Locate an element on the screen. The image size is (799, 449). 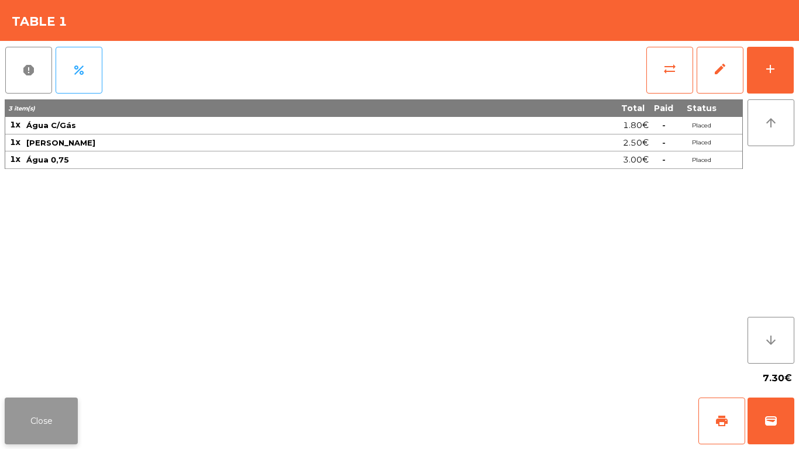
button: sync_alt is located at coordinates (670, 70).